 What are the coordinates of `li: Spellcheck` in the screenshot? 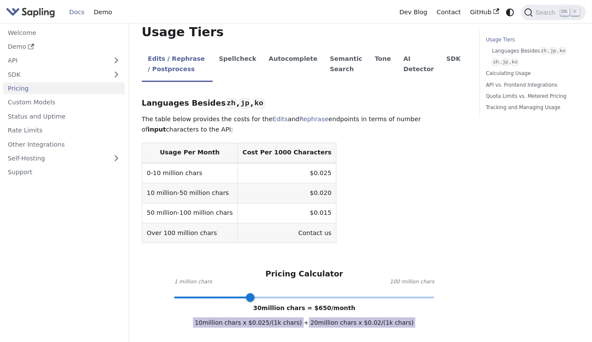 It's located at (238, 65).